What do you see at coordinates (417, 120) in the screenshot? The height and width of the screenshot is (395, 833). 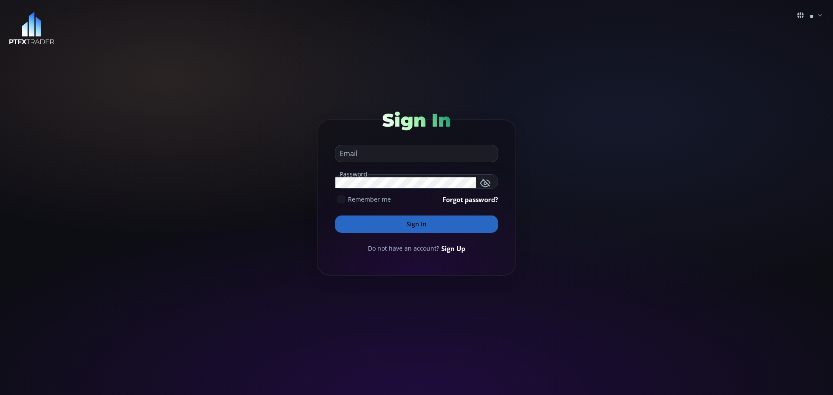 I see `span: Sign In` at bounding box center [417, 120].